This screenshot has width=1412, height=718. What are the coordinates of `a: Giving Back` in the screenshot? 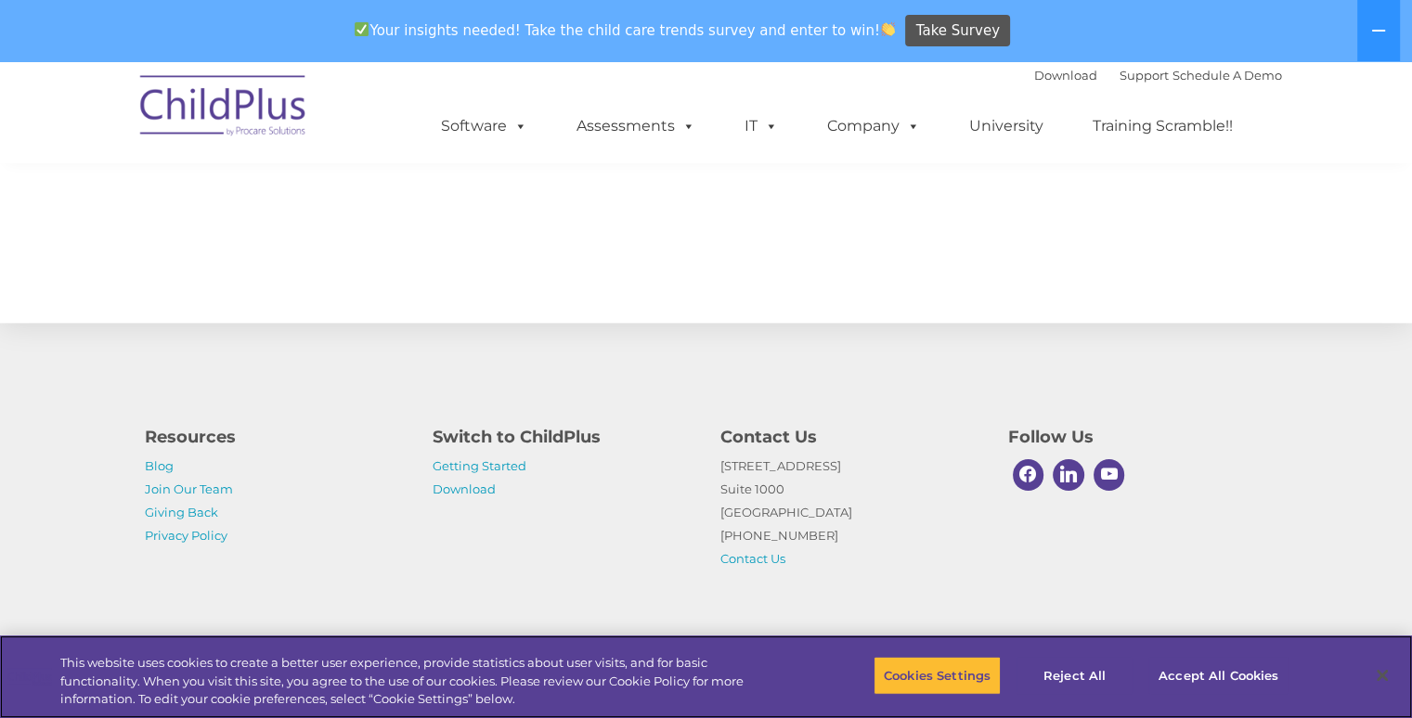 It's located at (181, 512).